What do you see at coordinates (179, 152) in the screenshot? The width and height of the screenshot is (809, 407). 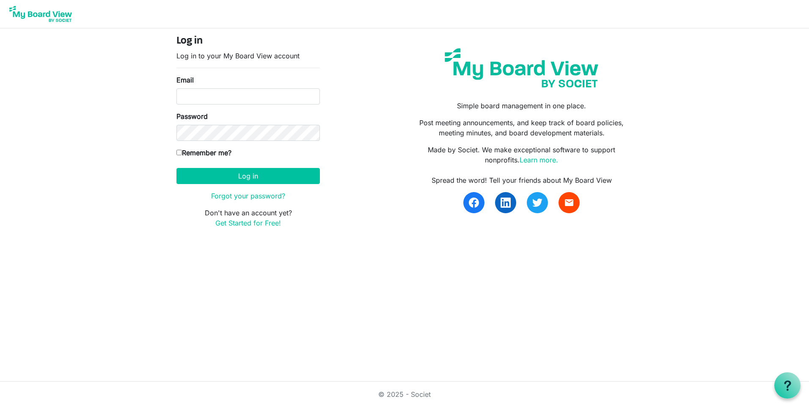 I see `input: Remember me?` at bounding box center [179, 152].